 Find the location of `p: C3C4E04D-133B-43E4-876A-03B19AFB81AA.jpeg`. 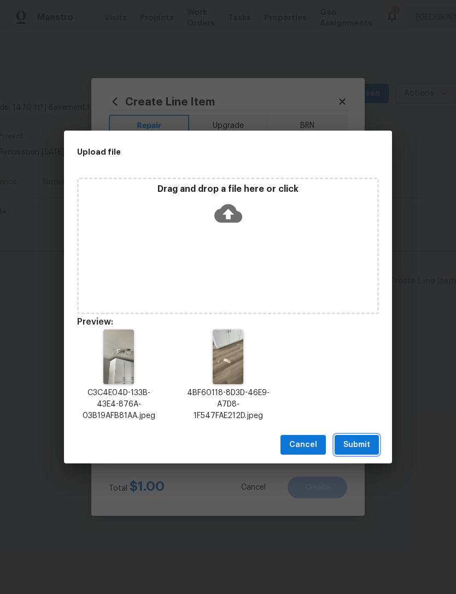

p: C3C4E04D-133B-43E4-876A-03B19AFB81AA.jpeg is located at coordinates (119, 405).